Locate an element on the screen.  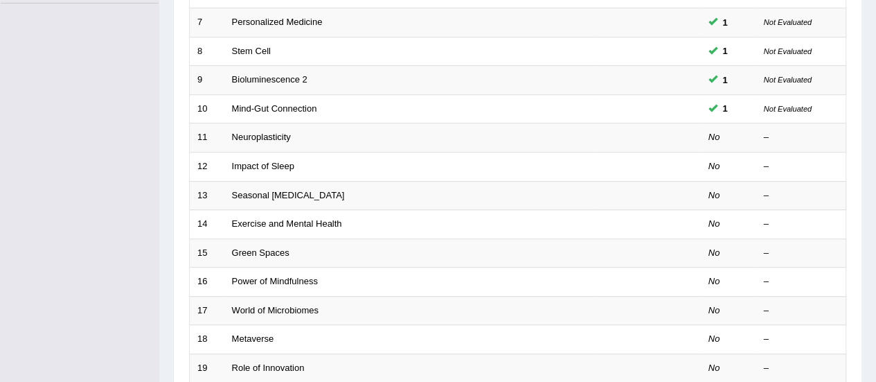
td: 12 is located at coordinates (207, 166).